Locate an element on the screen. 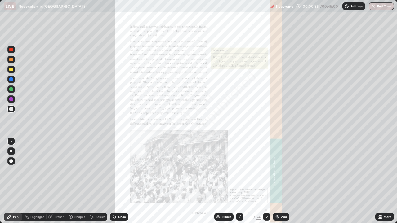 The height and width of the screenshot is (223, 397). p: Recording is located at coordinates (284, 6).